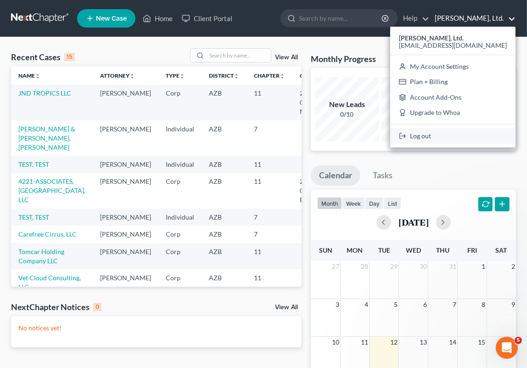  What do you see at coordinates (270, 75) in the screenshot?
I see `a: Chapterunfold_more` at bounding box center [270, 75].